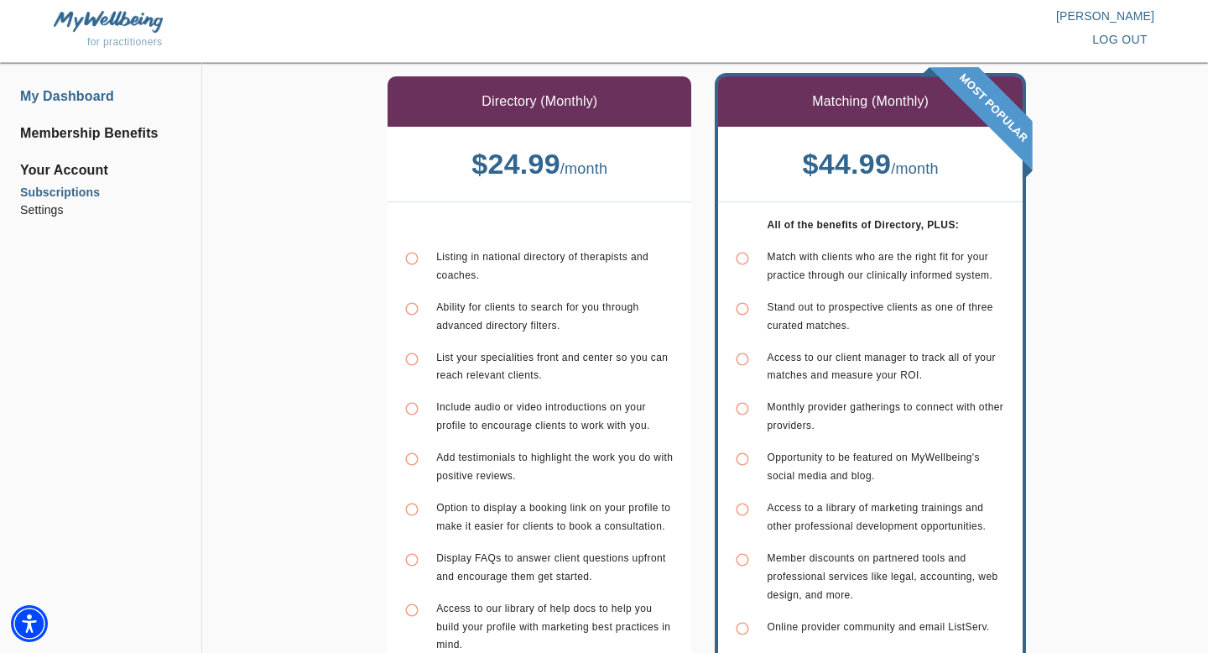 Image resolution: width=1208 pixels, height=653 pixels. I want to click on span: Opportunity to be featured on MyWellbeing's social media and blog., so click(873, 467).